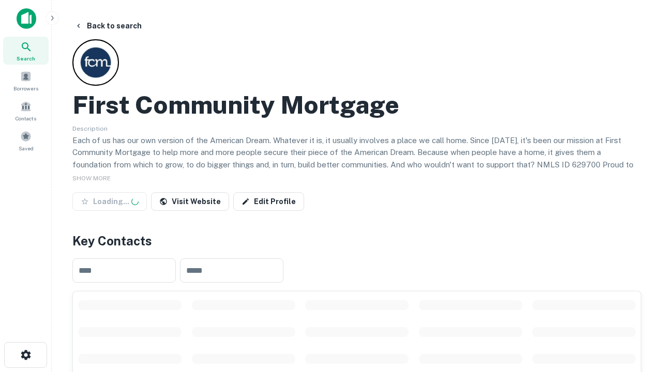 Image resolution: width=662 pixels, height=372 pixels. What do you see at coordinates (636, 281) in the screenshot?
I see `div: Chat Widget` at bounding box center [636, 281].